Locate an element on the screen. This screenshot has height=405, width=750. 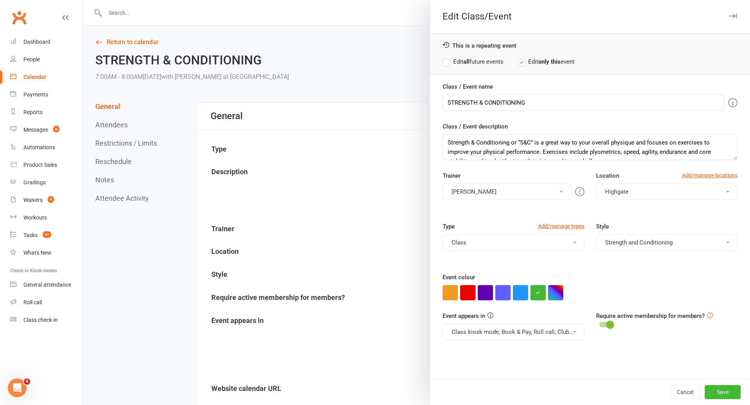
div: Gradings is located at coordinates (34, 182).